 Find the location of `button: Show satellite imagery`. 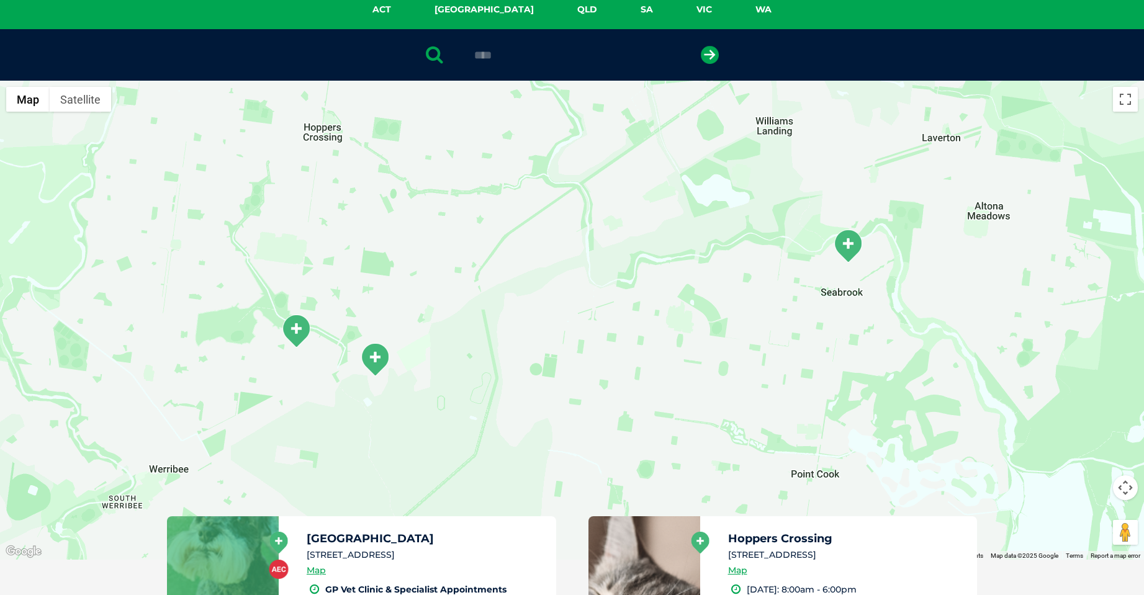

button: Show satellite imagery is located at coordinates (80, 99).